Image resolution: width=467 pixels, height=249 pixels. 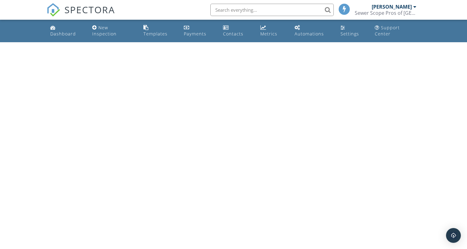 What do you see at coordinates (90, 10) in the screenshot?
I see `span: SPECTORA` at bounding box center [90, 10].